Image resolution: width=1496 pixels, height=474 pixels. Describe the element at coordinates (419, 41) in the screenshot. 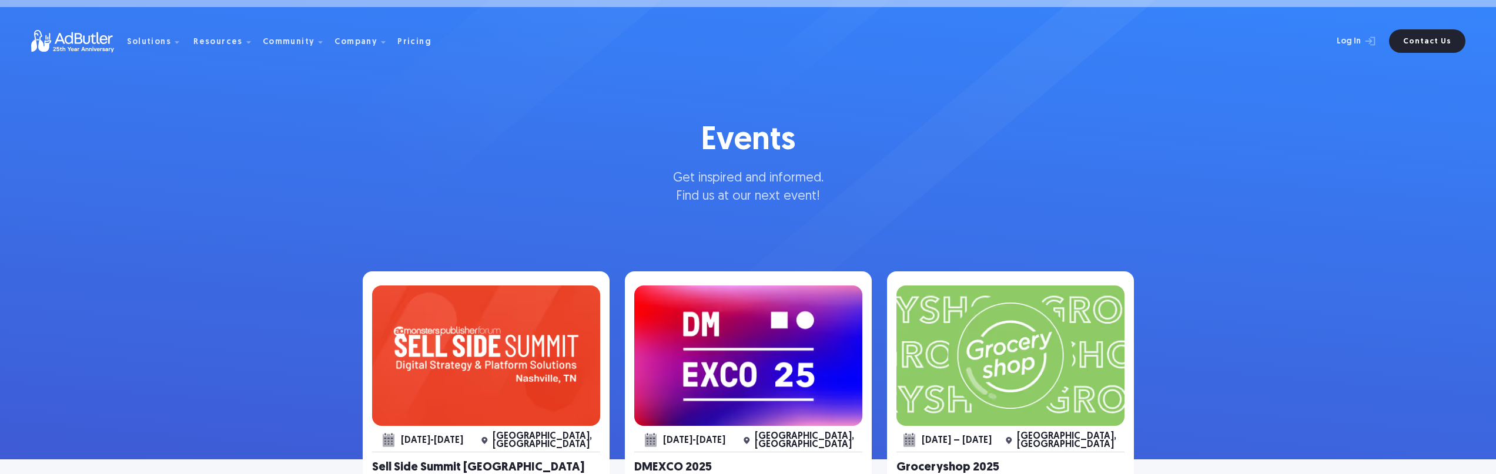

I see `a: Pricing` at that location.